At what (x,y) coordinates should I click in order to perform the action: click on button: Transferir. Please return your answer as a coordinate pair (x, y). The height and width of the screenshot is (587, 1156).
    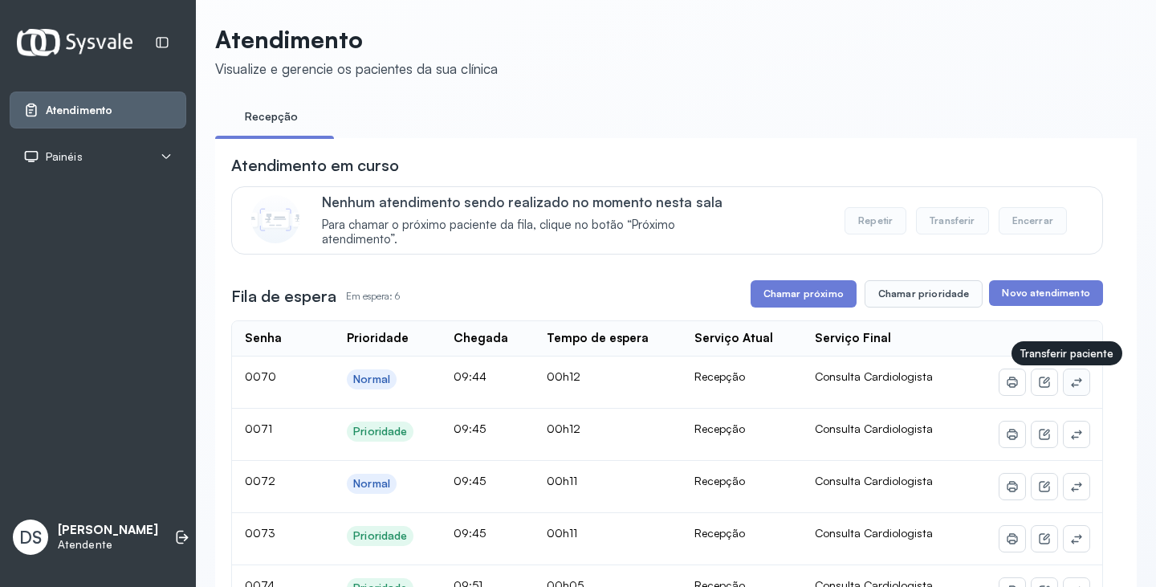
    Looking at the image, I should click on (952, 221).